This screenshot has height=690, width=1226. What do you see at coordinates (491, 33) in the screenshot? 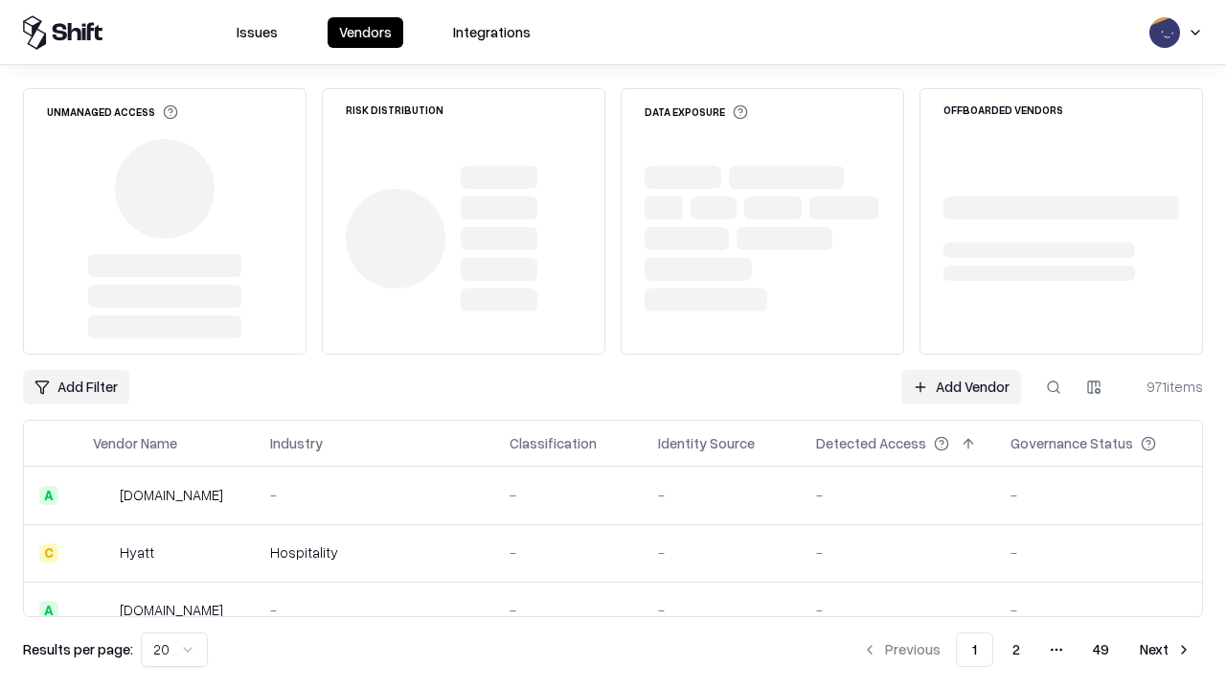
I see `button: Integrations` at bounding box center [491, 33].